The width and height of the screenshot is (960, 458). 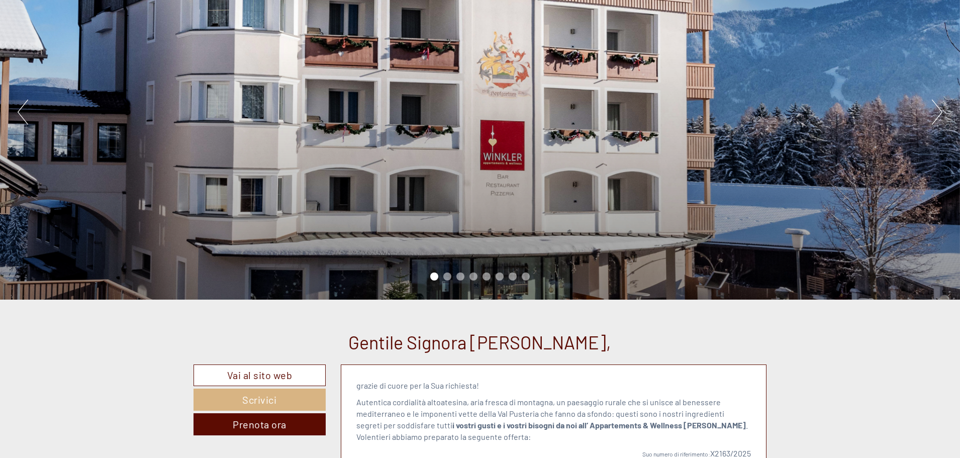 I want to click on a: Prenota ora, so click(x=259, y=424).